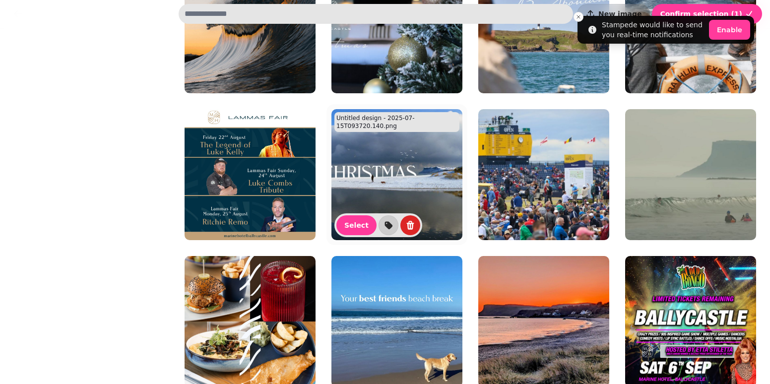  What do you see at coordinates (691, 175) in the screenshot?
I see `img: seaswim.png` at bounding box center [691, 175].